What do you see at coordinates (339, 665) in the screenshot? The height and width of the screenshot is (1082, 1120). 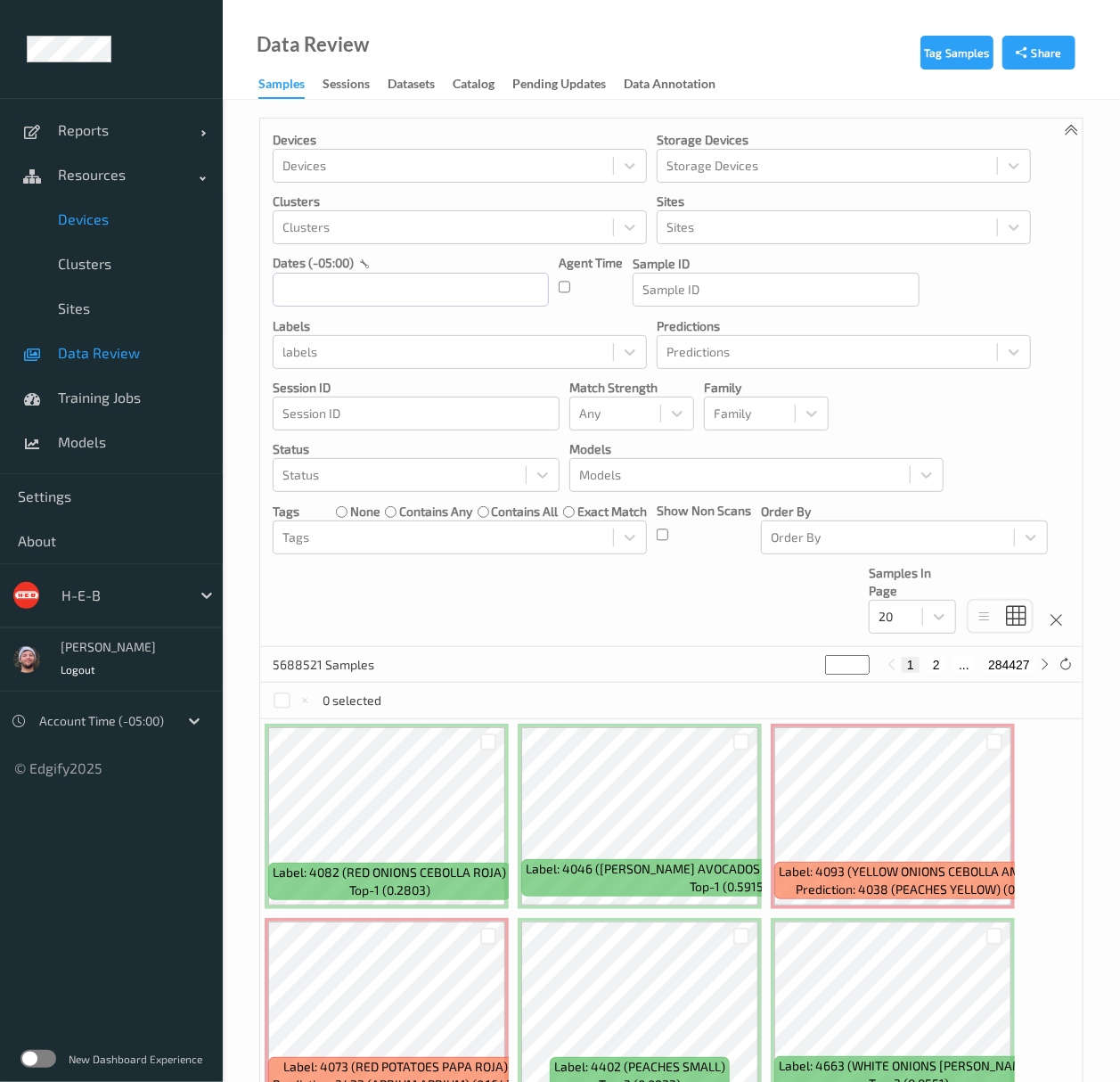 I see `p: 5688521 Samples` at bounding box center [339, 665].